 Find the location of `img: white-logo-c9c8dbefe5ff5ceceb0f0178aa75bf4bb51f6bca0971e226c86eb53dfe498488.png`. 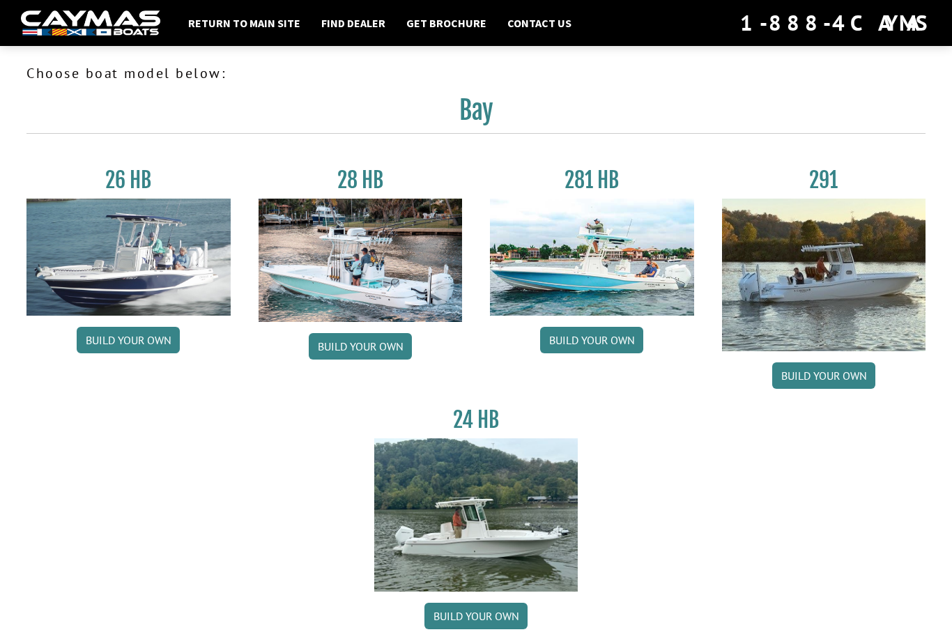

img: white-logo-c9c8dbefe5ff5ceceb0f0178aa75bf4bb51f6bca0971e226c86eb53dfe498488.png is located at coordinates (91, 23).